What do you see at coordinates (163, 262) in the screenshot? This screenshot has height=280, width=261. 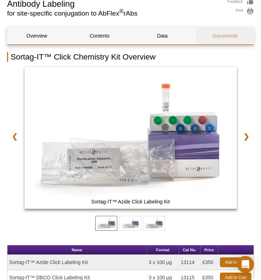 I see `td: 3 x 100 µg` at bounding box center [163, 262].